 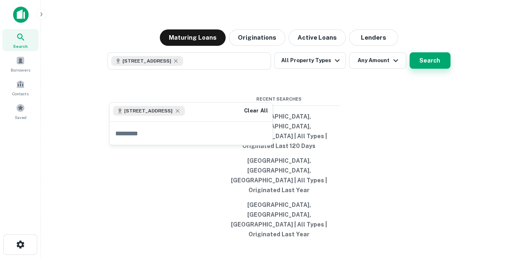 I want to click on span: Borrowers, so click(x=20, y=70).